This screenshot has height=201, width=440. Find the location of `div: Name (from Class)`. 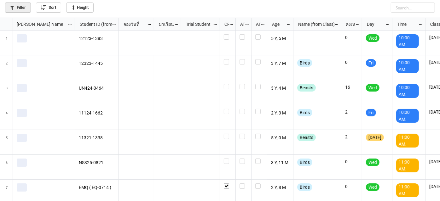

div: Name (from Class) is located at coordinates (314, 24).